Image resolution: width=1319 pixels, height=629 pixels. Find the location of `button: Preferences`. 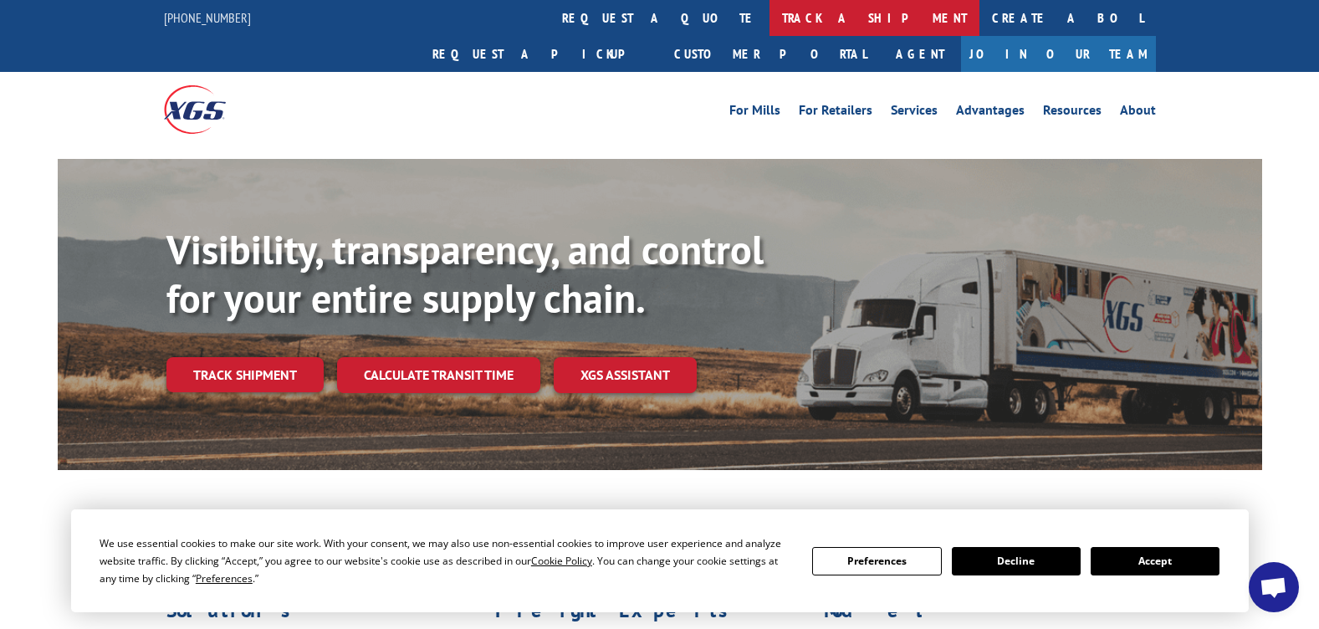

button: Preferences is located at coordinates (876, 561).